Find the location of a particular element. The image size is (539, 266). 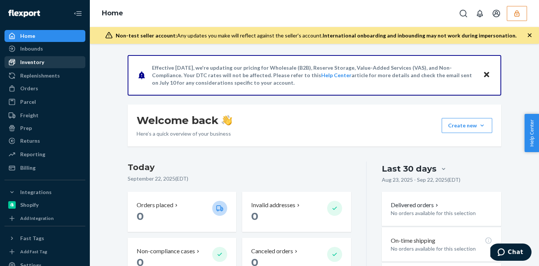

a: Freight is located at coordinates (45, 115).